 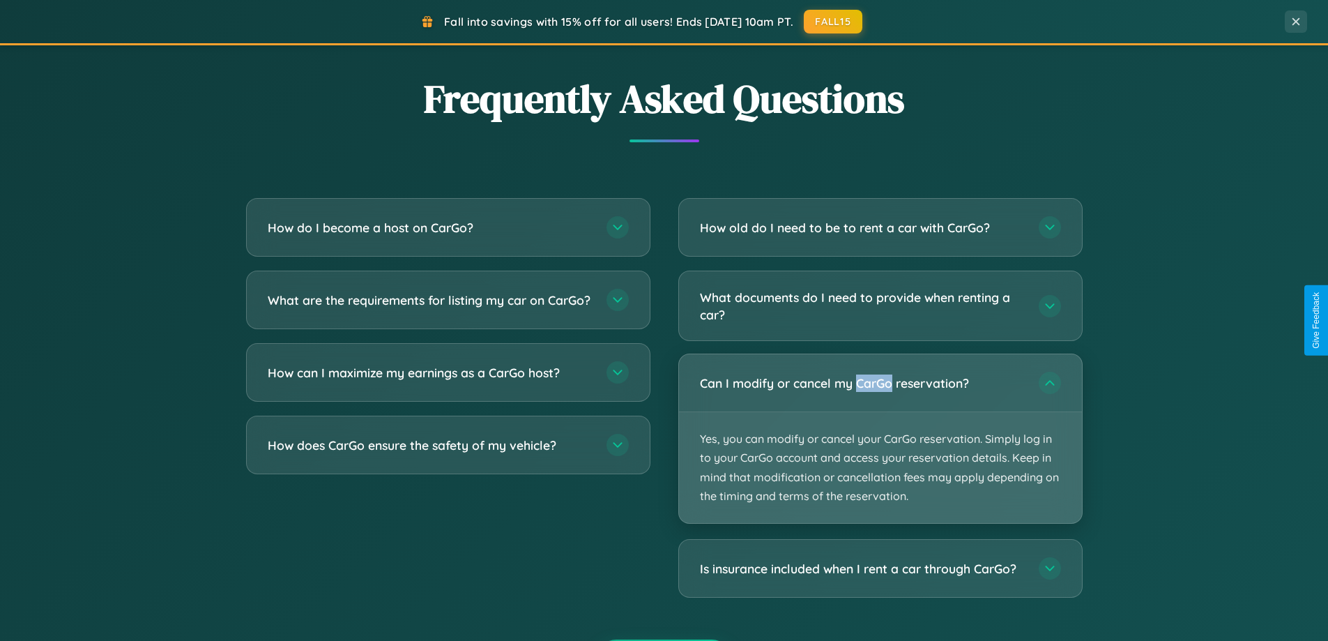 What do you see at coordinates (863, 227) in the screenshot?
I see `h3: How old do I need to be to rent a car with CarGo?` at bounding box center [863, 227].